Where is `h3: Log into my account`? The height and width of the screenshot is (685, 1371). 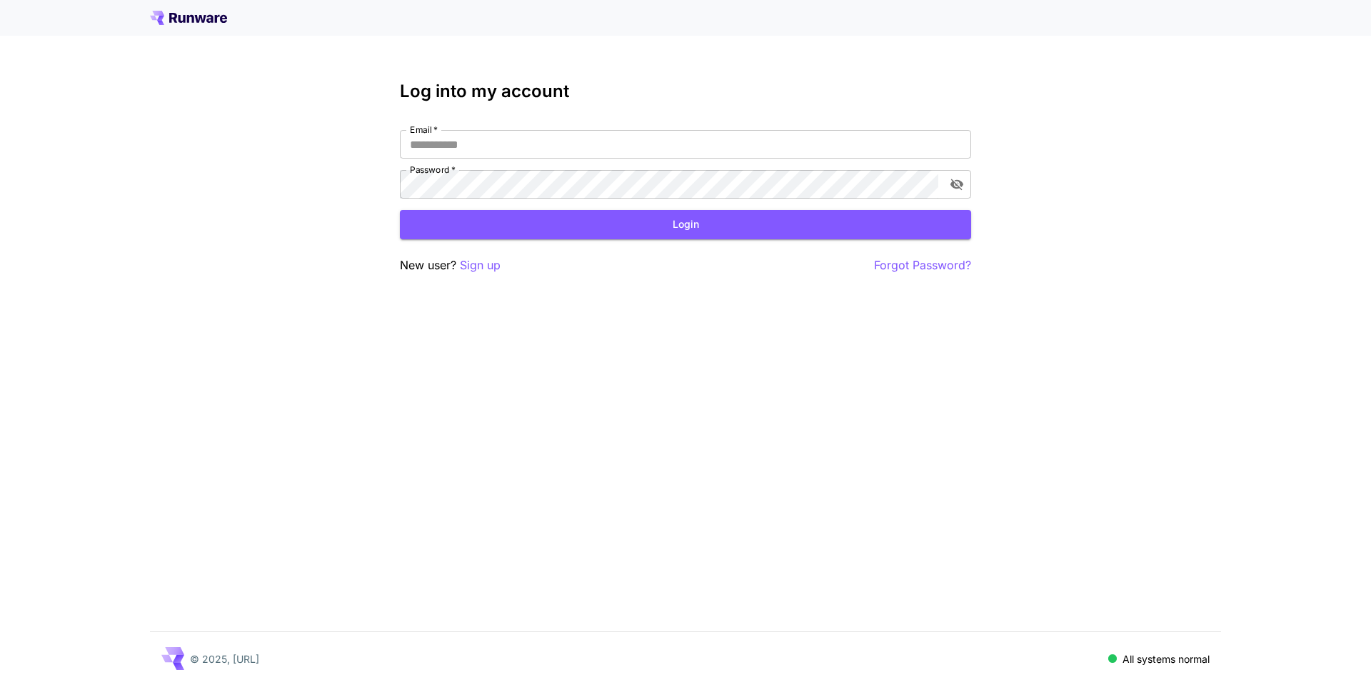
h3: Log into my account is located at coordinates (686, 91).